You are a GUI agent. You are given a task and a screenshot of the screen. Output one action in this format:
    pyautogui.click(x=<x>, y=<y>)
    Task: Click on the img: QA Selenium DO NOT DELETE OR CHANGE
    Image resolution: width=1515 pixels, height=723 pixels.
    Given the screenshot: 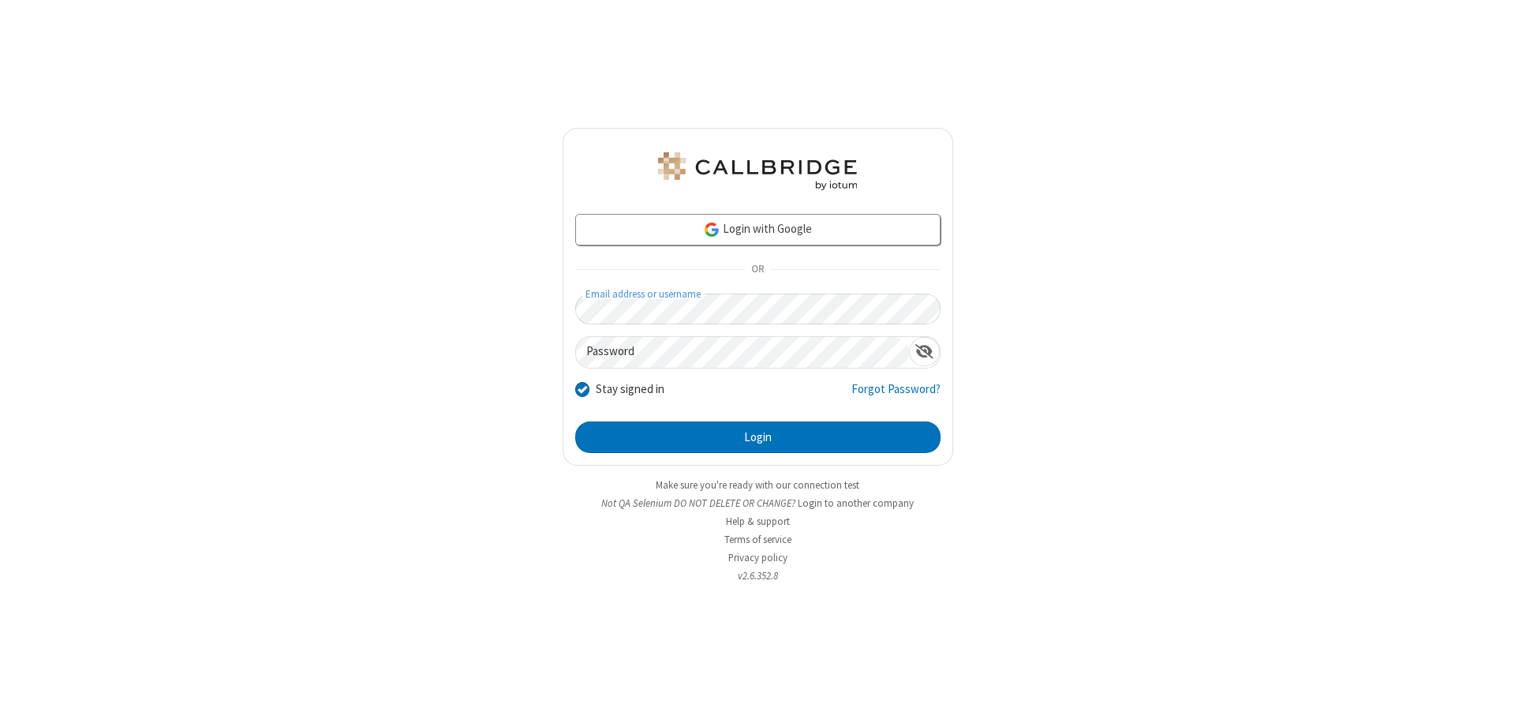 What is the action you would take?
    pyautogui.click(x=758, y=171)
    